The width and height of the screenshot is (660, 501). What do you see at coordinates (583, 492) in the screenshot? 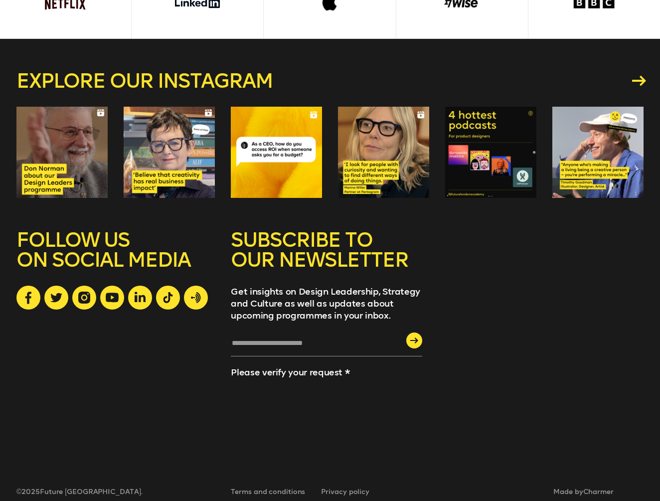
I see `span: Made by` at bounding box center [583, 492].